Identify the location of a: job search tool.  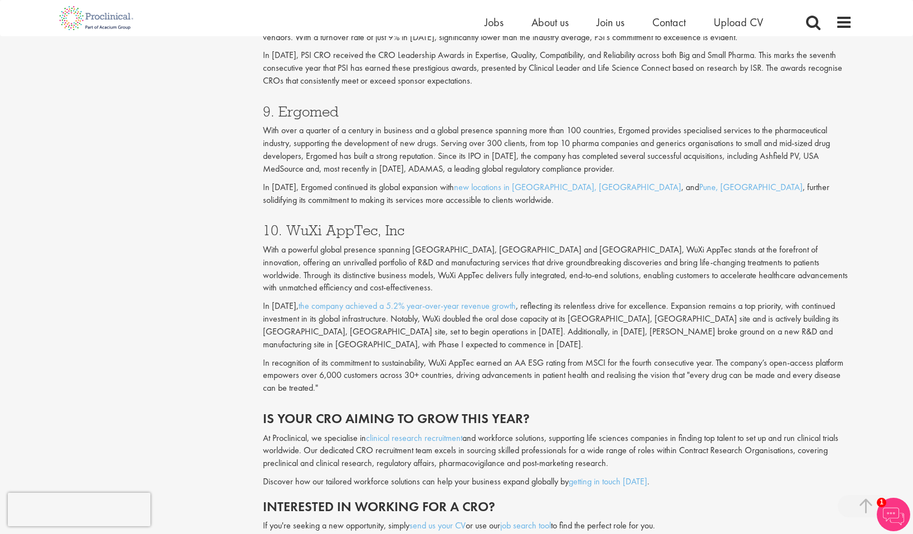
(525, 525).